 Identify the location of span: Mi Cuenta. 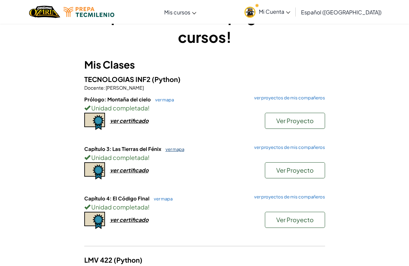
(274, 11).